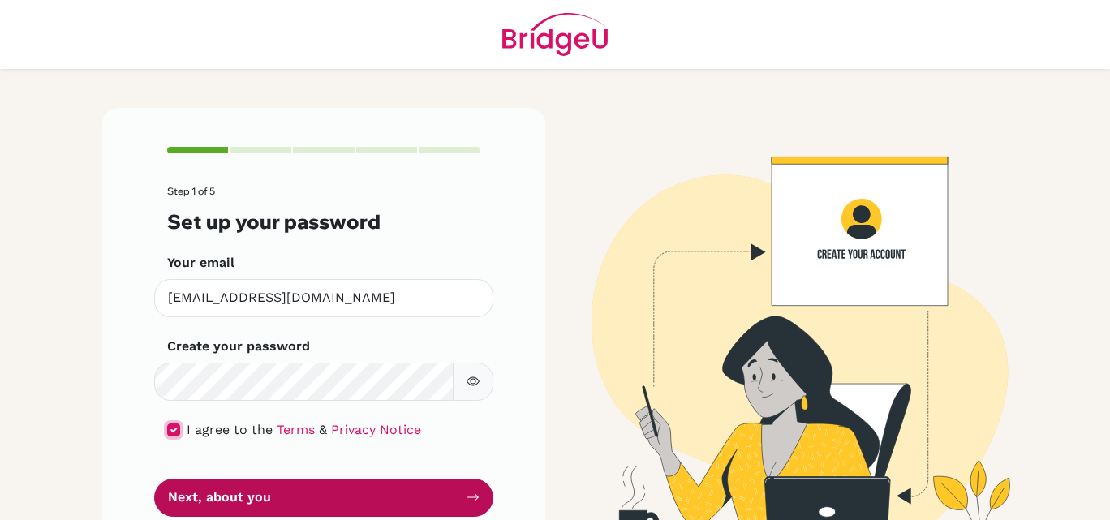 The image size is (1110, 520). What do you see at coordinates (295, 429) in the screenshot?
I see `a: Terms` at bounding box center [295, 429].